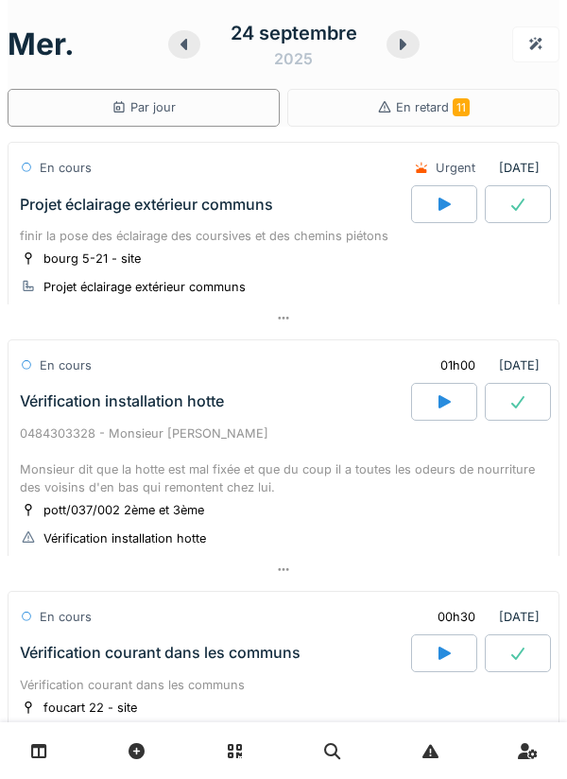 The image size is (567, 779). Describe the element at coordinates (294, 33) in the screenshot. I see `div: 24 septembre` at that location.